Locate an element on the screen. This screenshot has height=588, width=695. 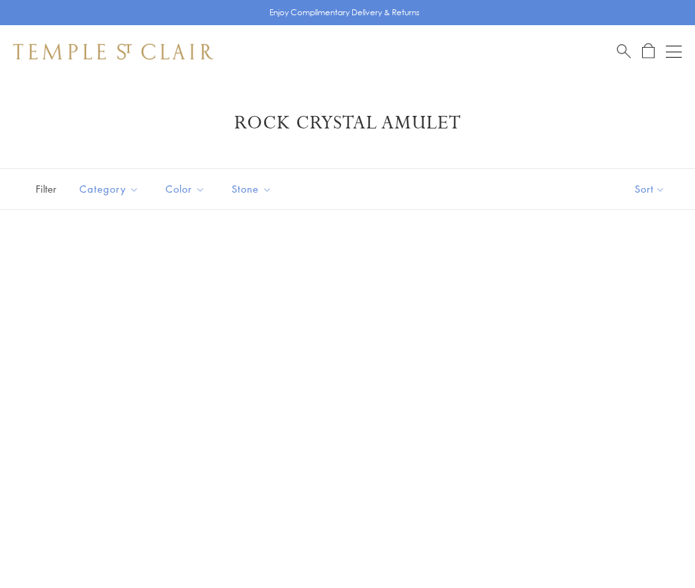
p: Enjoy Complimentary Delivery & Returns is located at coordinates (344, 13).